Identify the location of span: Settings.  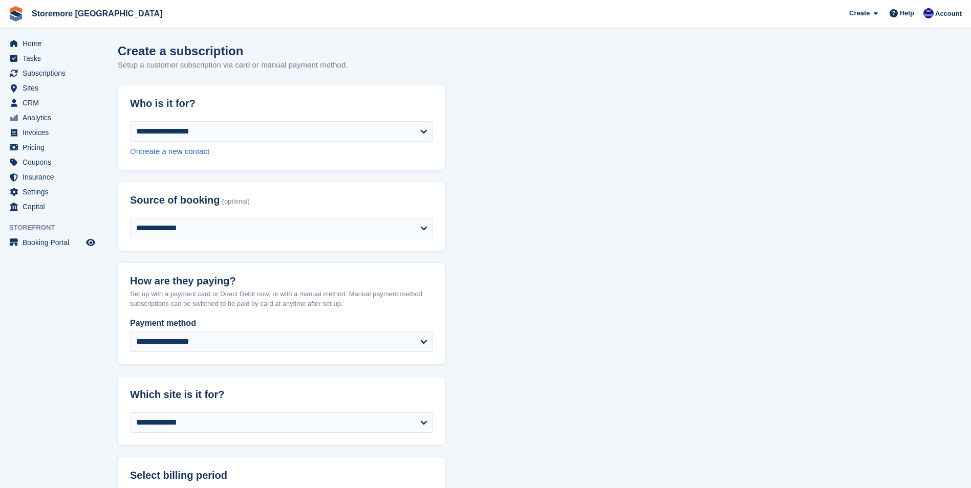
(53, 192).